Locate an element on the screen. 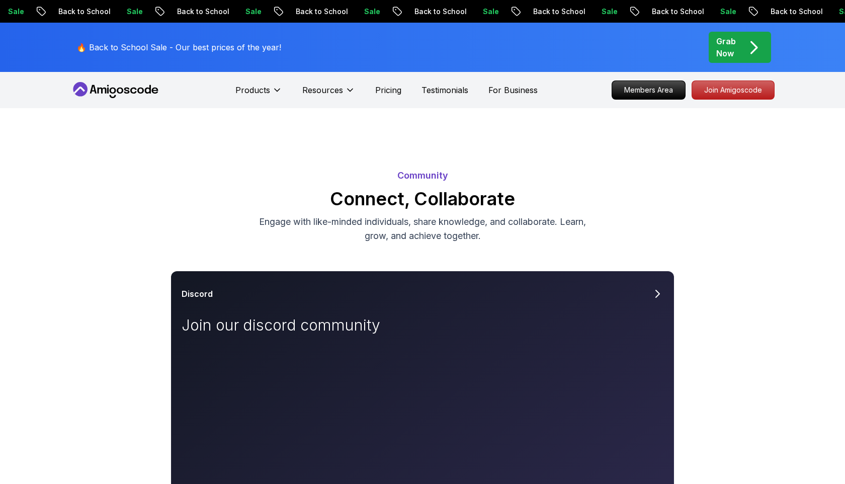 The image size is (845, 484). p: Engage with like-minded individuals, share knowledge, and collaborate. Learn, grow, and achieve t... is located at coordinates (422, 229).